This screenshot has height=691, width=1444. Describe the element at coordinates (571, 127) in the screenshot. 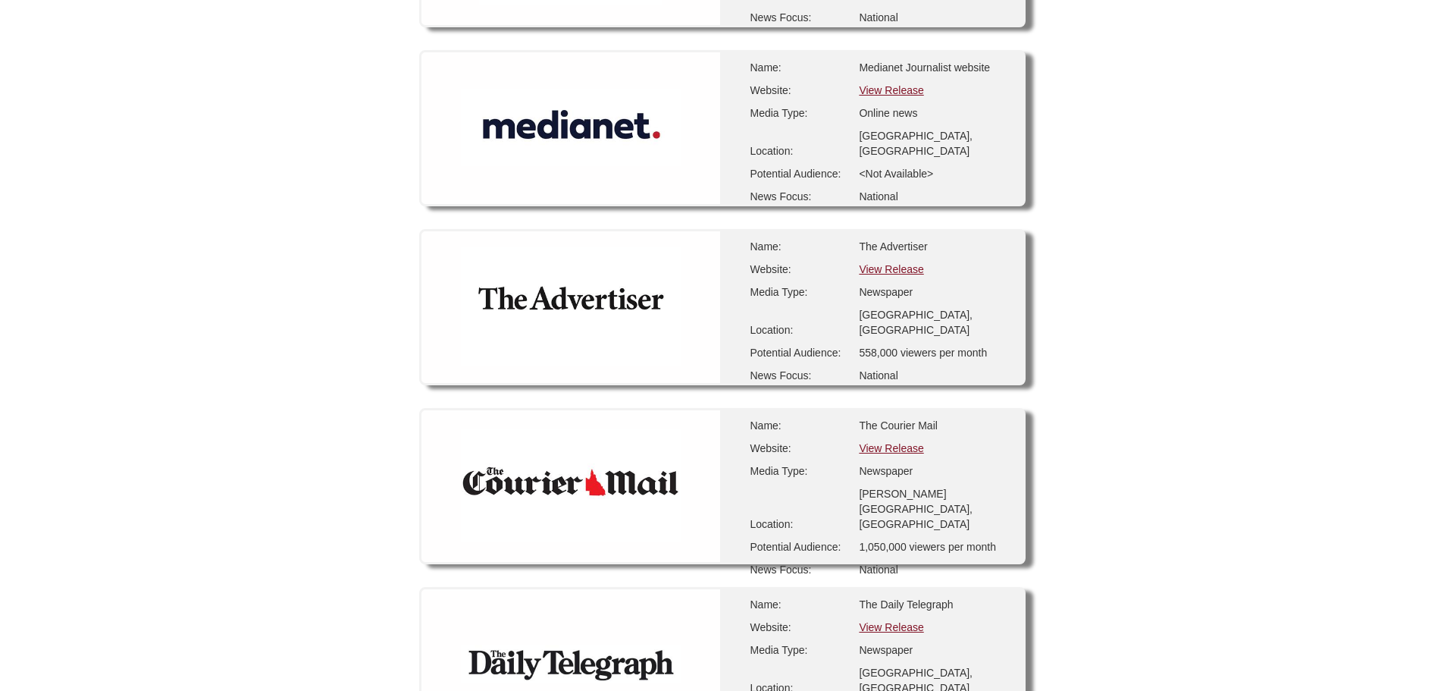

I see `img: Medianet Journalist website` at that location.